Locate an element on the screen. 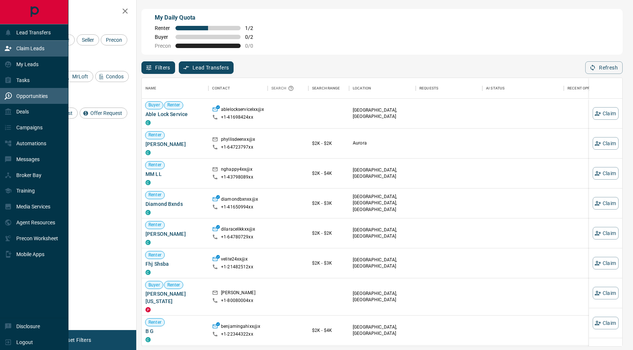  div: Seller is located at coordinates (88, 40).